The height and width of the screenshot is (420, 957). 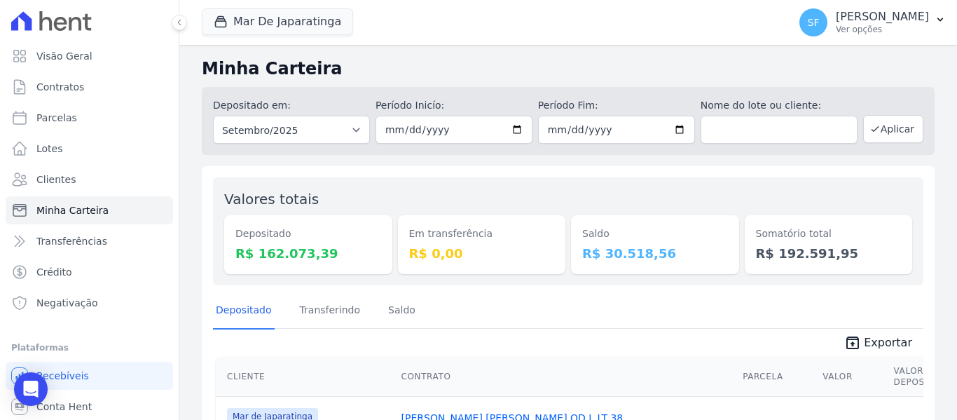 I want to click on label: Nome do lote ou cliente:, so click(x=779, y=105).